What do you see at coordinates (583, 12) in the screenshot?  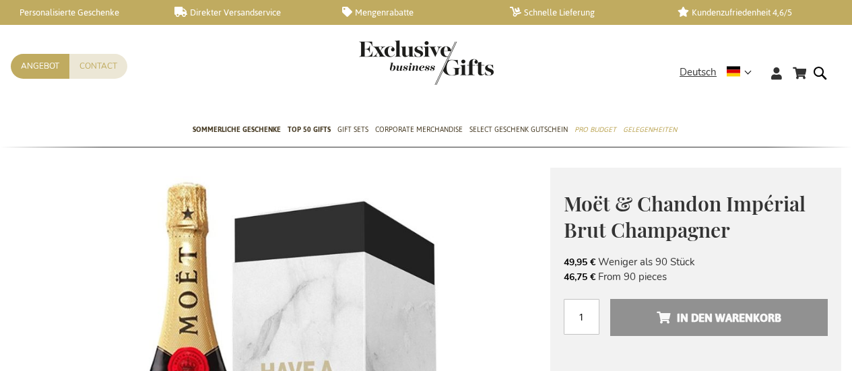 I see `a: Schnelle Lieferung` at bounding box center [583, 12].